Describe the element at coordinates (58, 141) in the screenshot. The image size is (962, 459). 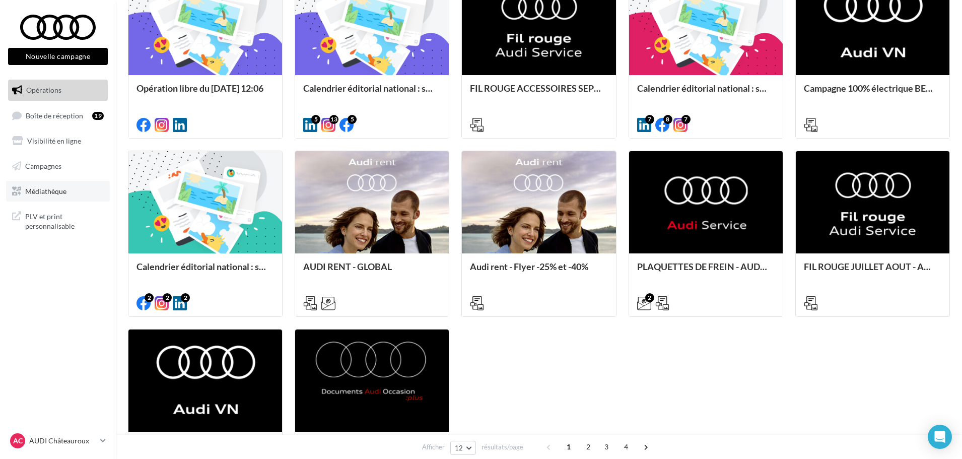
I see `a: Visibilité en ligne` at that location.